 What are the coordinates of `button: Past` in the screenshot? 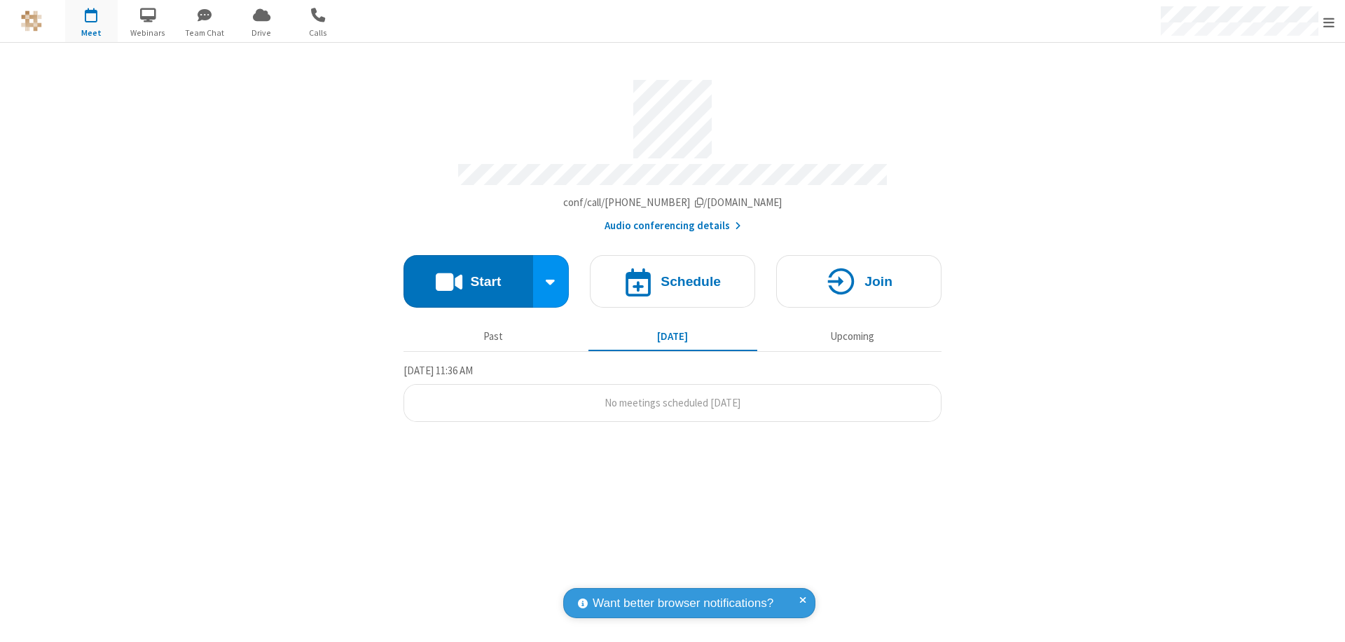 It's located at (493, 336).